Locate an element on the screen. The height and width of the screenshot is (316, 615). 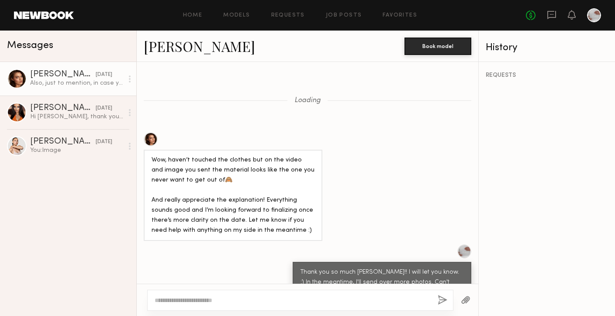
a: Models is located at coordinates (236, 15).